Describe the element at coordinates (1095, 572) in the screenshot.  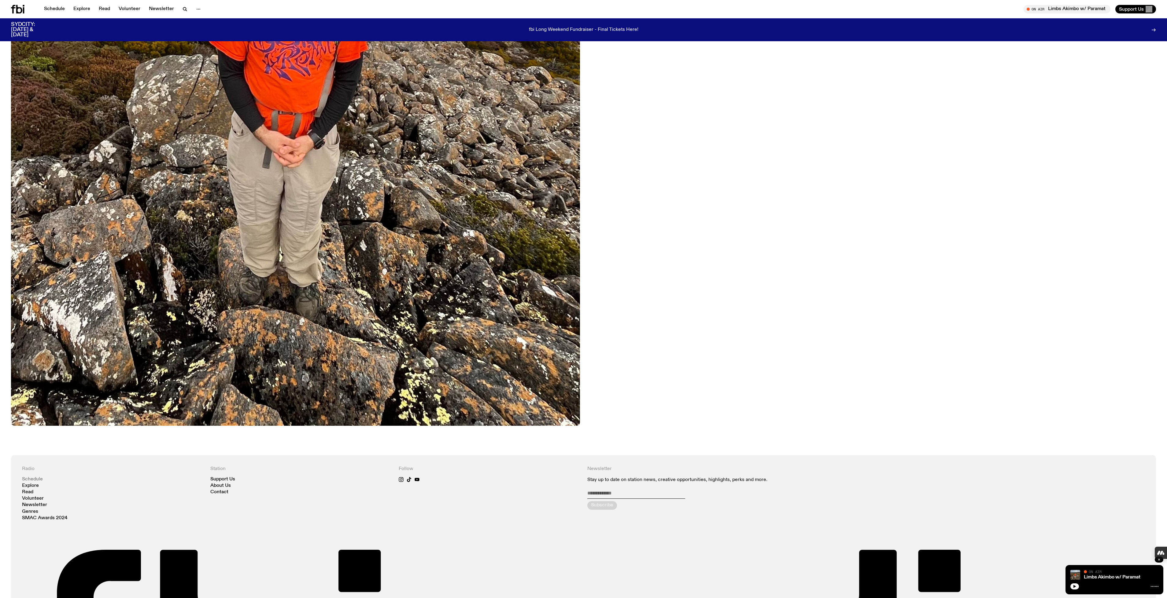
I see `span: On Air` at that location.